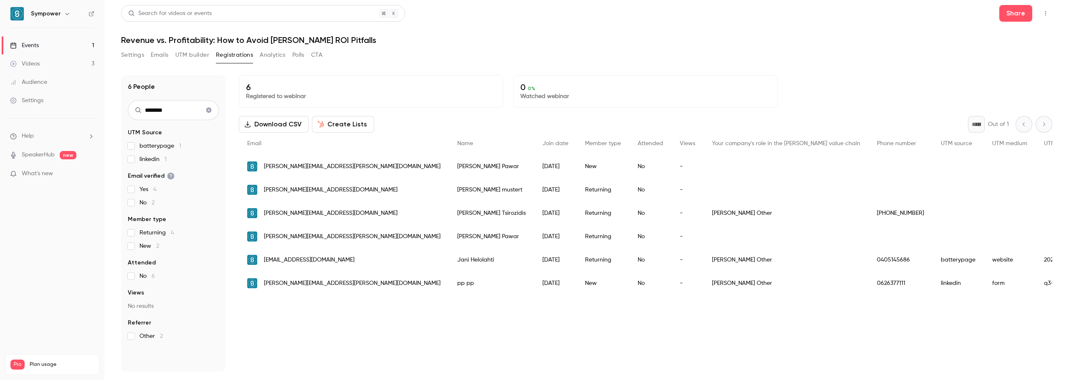 This screenshot has height=380, width=1069. I want to click on button: Registrations, so click(234, 55).